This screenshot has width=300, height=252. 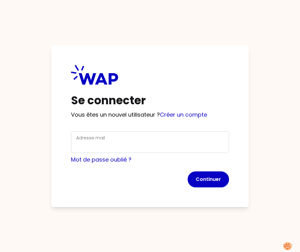 I want to click on h1: Se connecter, so click(x=150, y=101).